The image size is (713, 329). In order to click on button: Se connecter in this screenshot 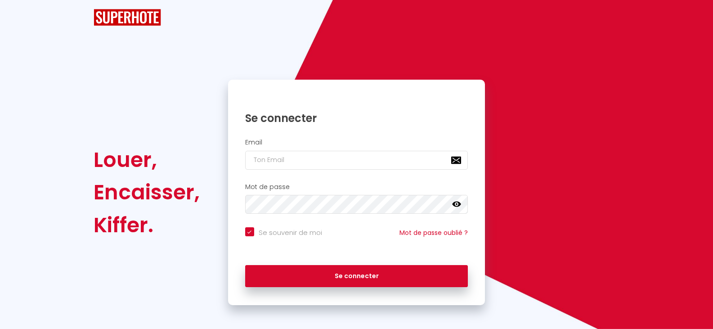, I will do `click(357, 276)`.